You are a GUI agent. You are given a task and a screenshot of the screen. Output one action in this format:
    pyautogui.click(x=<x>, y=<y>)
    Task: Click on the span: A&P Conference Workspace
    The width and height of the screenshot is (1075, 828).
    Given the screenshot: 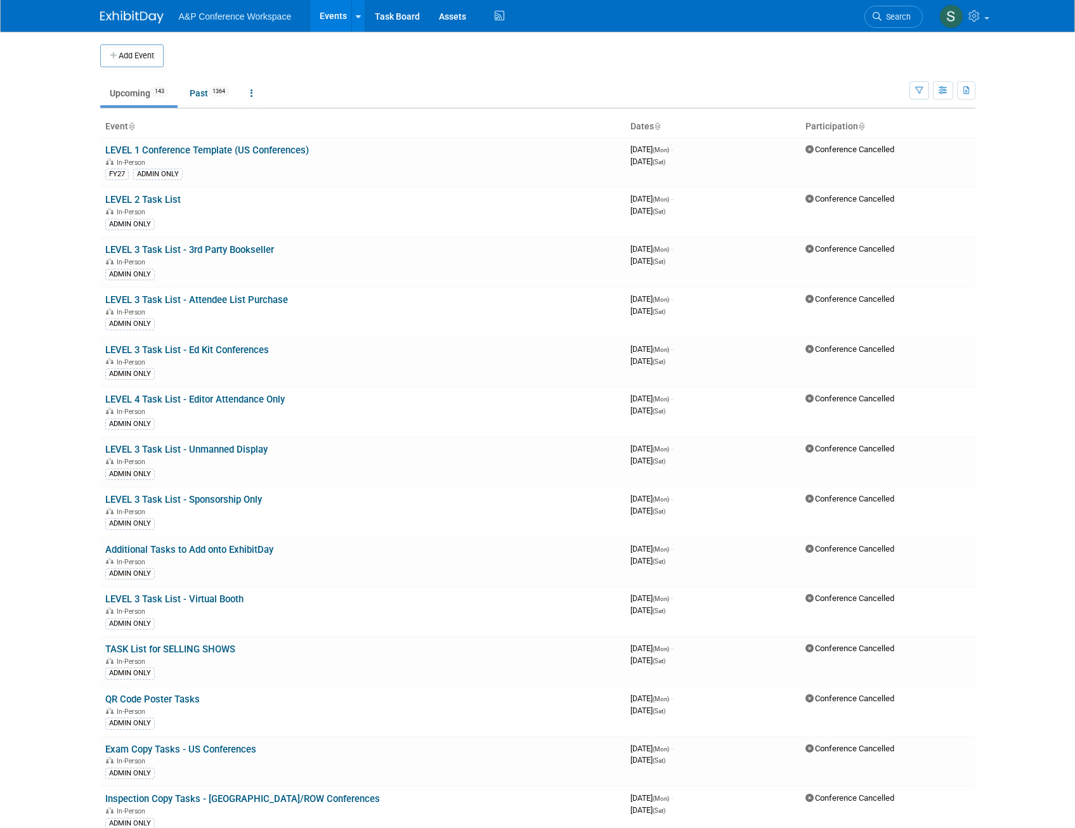 What is the action you would take?
    pyautogui.click(x=235, y=16)
    